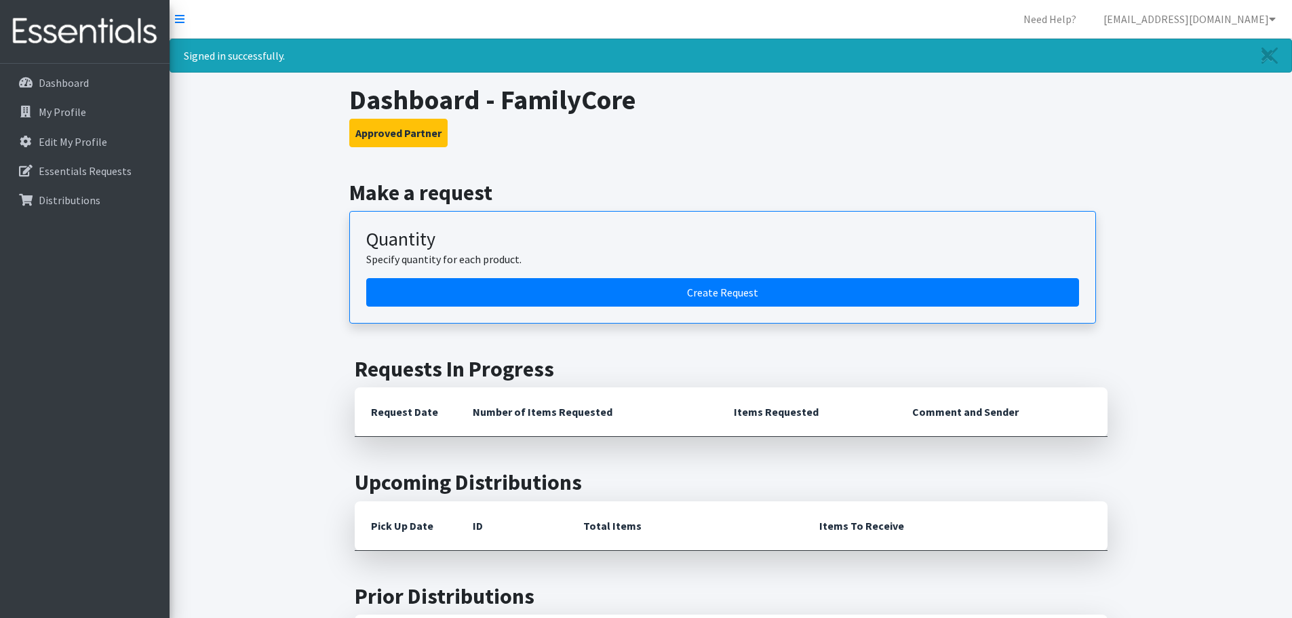 This screenshot has height=618, width=1292. I want to click on h2: Make a request, so click(731, 193).